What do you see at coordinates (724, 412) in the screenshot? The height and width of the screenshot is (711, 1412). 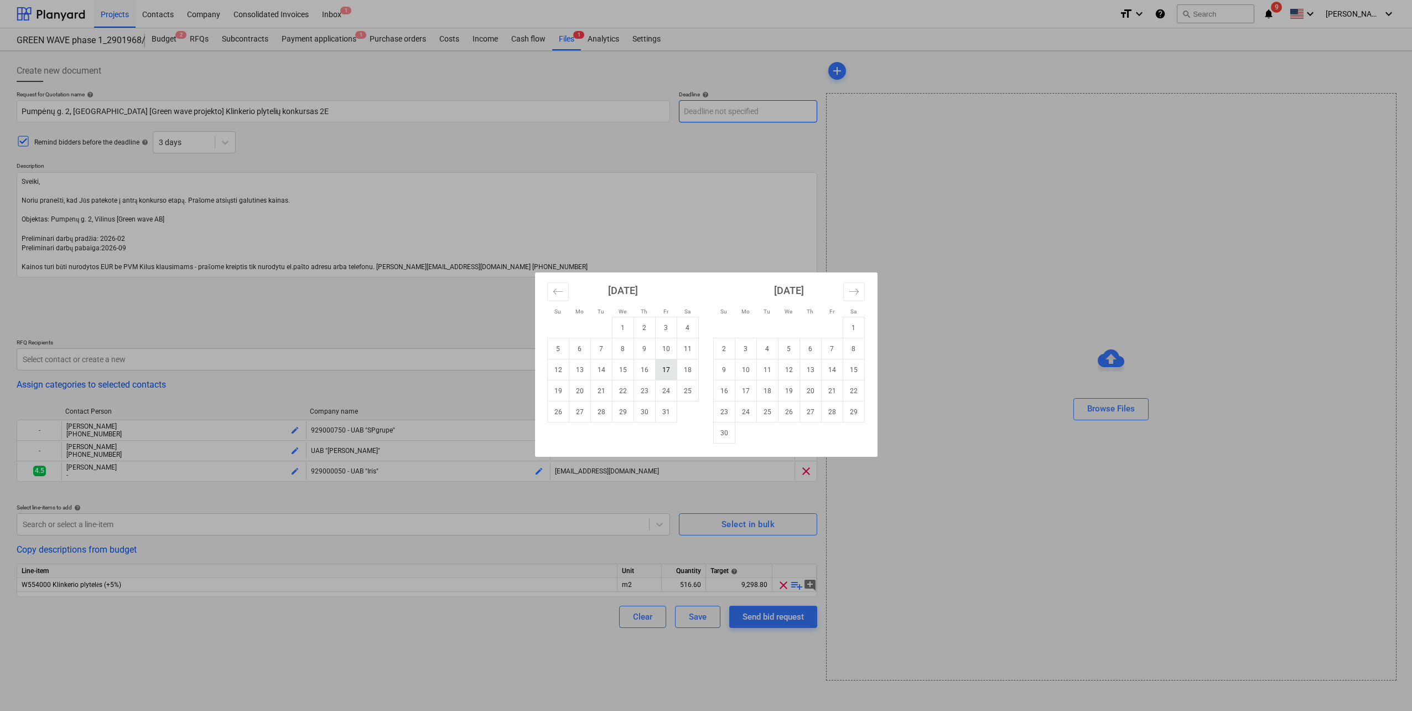 I see `td: Sunday, November 23, 2025` at bounding box center [724, 412].